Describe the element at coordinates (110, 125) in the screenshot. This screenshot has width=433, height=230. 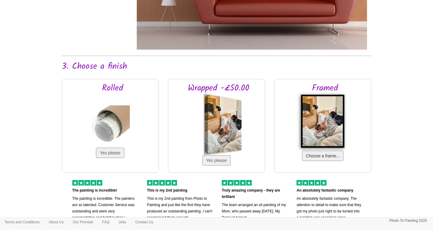
I see `img: Rolled in a tube` at that location.